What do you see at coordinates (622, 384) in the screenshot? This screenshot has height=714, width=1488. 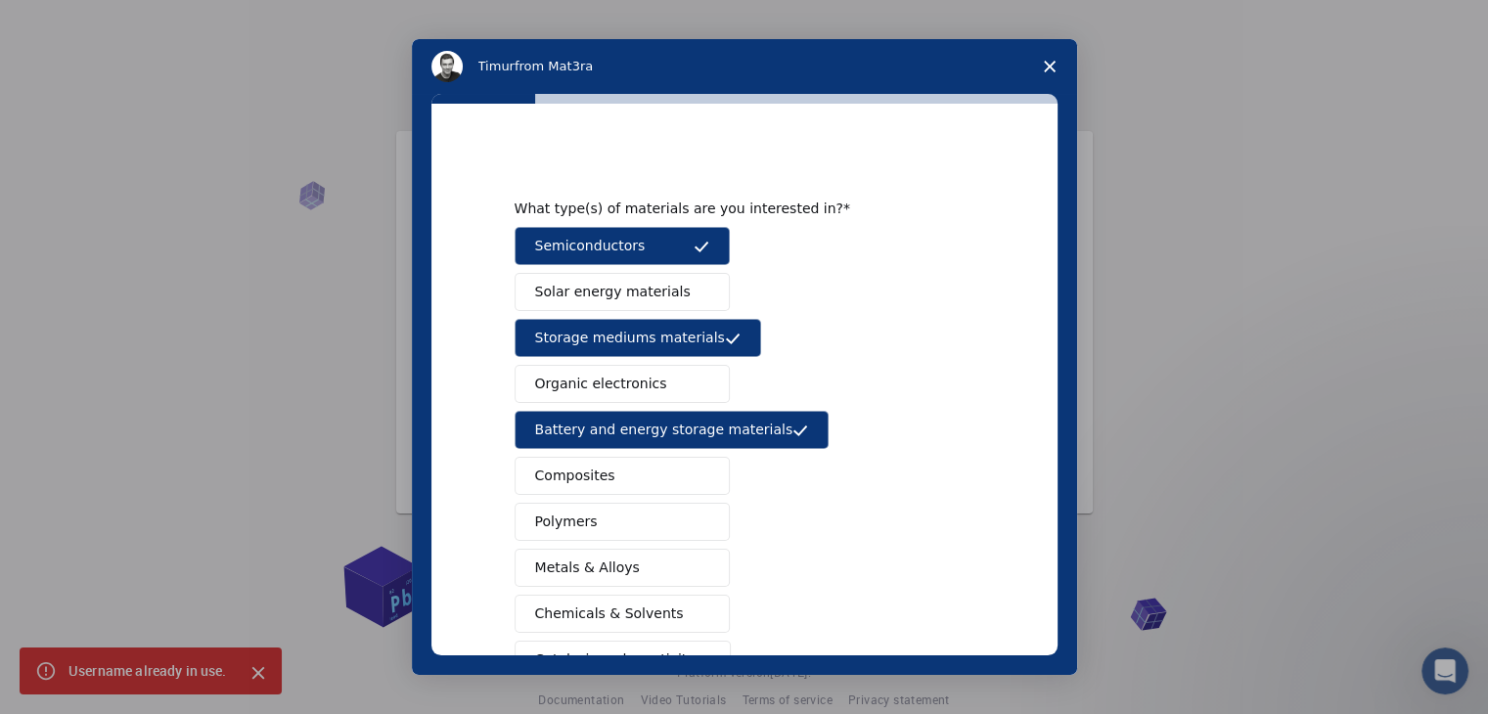 I see `button: Organic electronics` at bounding box center [622, 384].